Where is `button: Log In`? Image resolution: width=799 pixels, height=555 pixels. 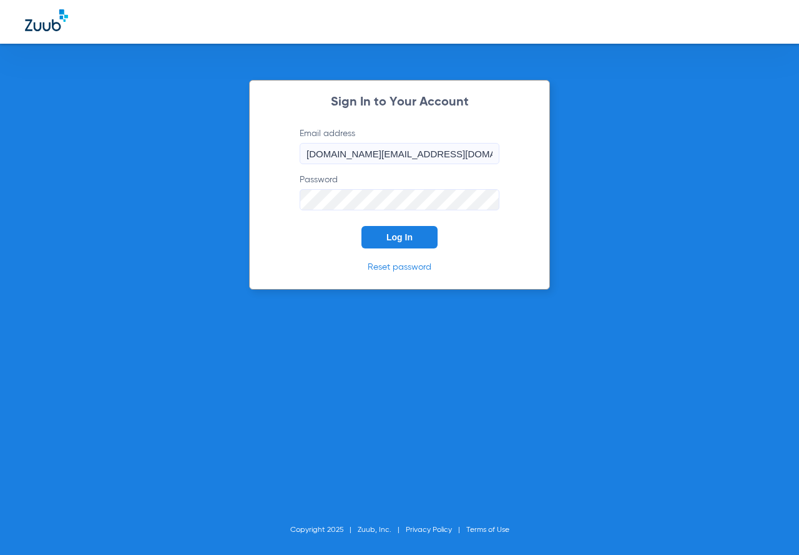
button: Log In is located at coordinates (400, 237).